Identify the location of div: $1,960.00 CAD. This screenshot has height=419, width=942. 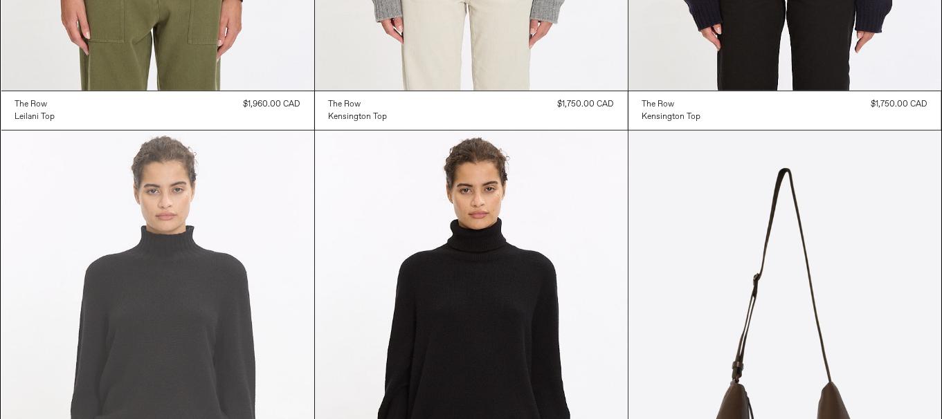
(272, 104).